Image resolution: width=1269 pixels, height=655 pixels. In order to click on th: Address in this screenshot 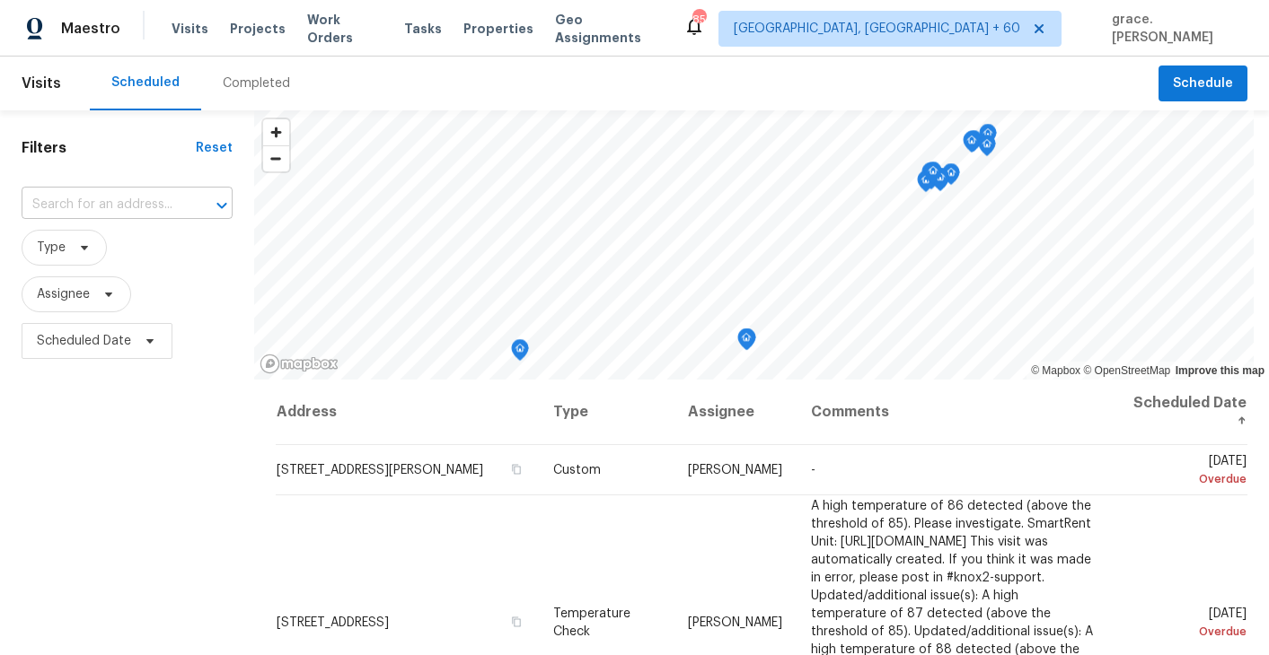, I will do `click(407, 412)`.